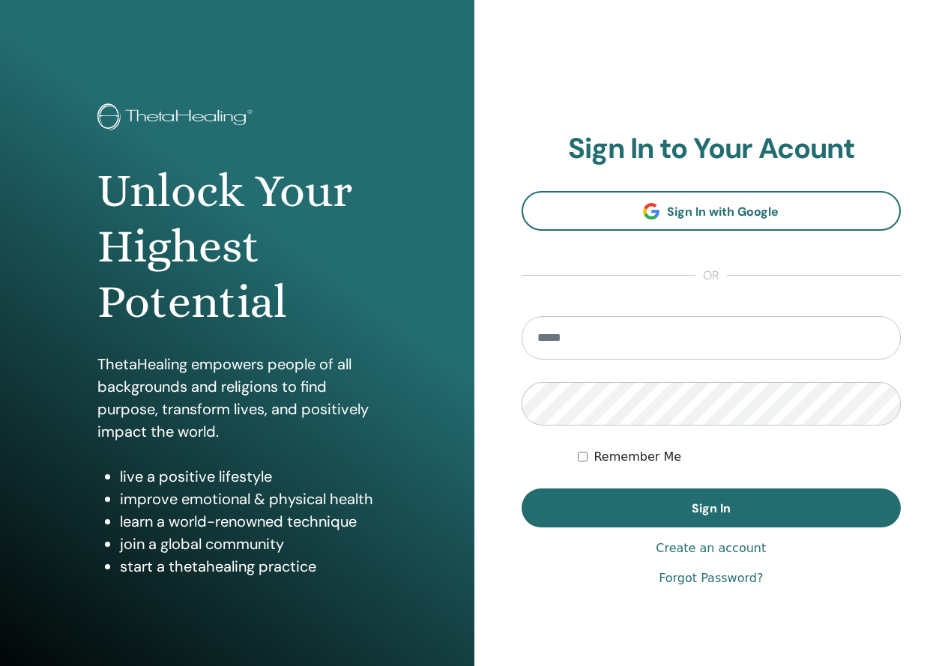 The height and width of the screenshot is (666, 948). Describe the element at coordinates (711, 149) in the screenshot. I see `h2: Sign In to Your Acount` at that location.